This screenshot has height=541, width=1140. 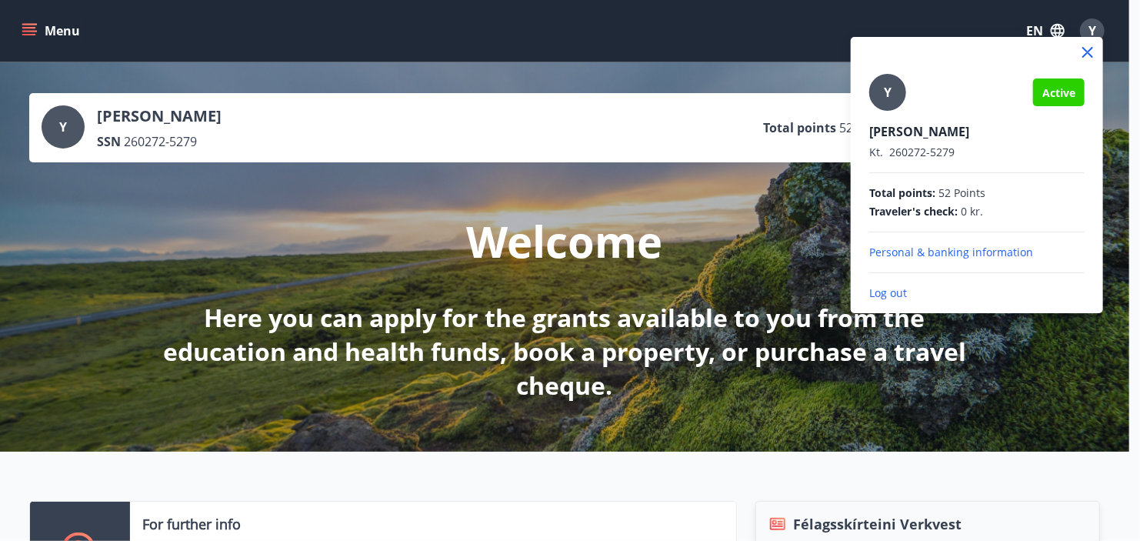 I want to click on span: Y, so click(x=888, y=92).